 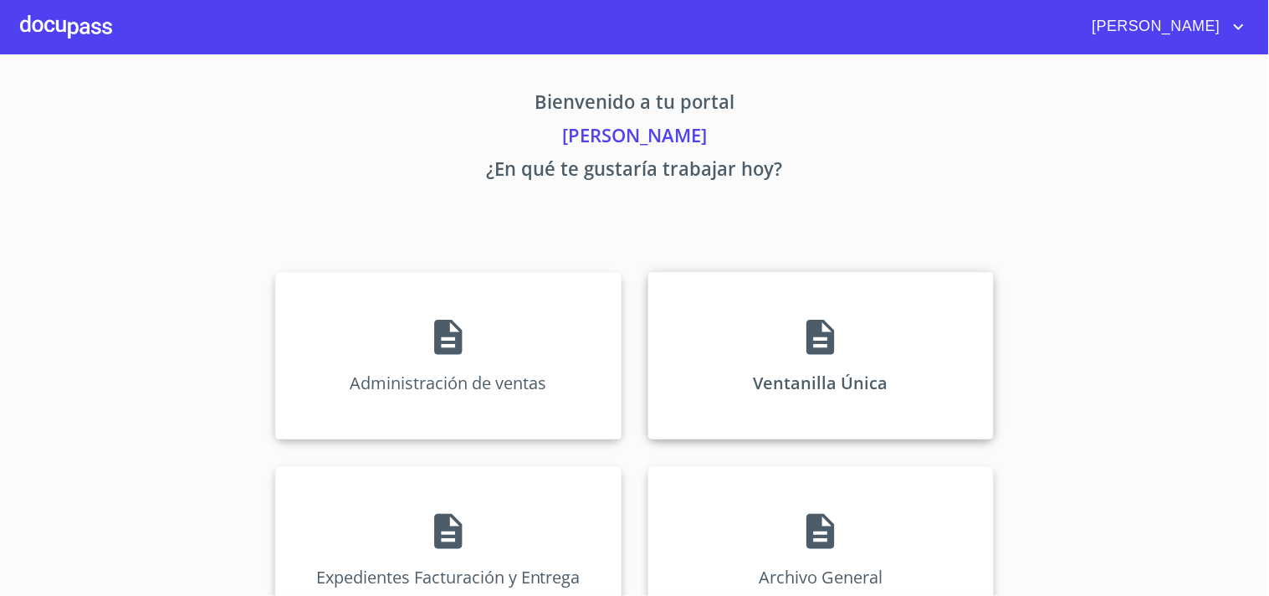 What do you see at coordinates (821, 382) in the screenshot?
I see `p: Ventanilla Única` at bounding box center [821, 382].